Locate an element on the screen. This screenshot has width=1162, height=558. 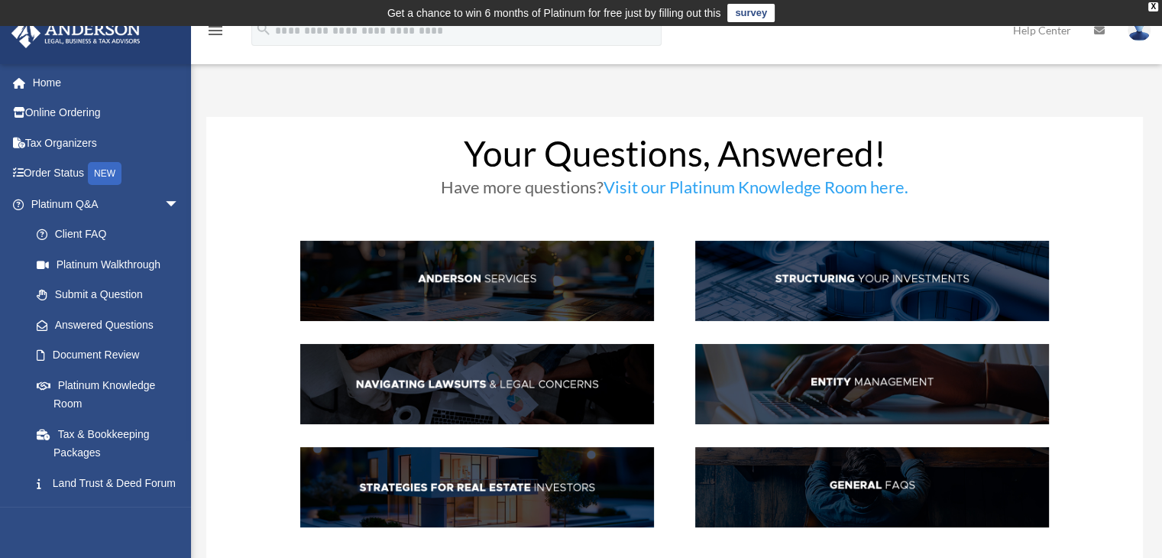
a: Client FAQ is located at coordinates (108, 235).